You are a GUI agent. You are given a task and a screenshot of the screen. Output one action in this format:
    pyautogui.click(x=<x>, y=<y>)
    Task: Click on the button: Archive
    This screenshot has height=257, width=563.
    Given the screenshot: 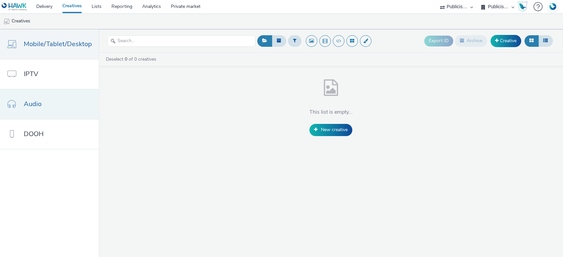 What is the action you would take?
    pyautogui.click(x=471, y=41)
    